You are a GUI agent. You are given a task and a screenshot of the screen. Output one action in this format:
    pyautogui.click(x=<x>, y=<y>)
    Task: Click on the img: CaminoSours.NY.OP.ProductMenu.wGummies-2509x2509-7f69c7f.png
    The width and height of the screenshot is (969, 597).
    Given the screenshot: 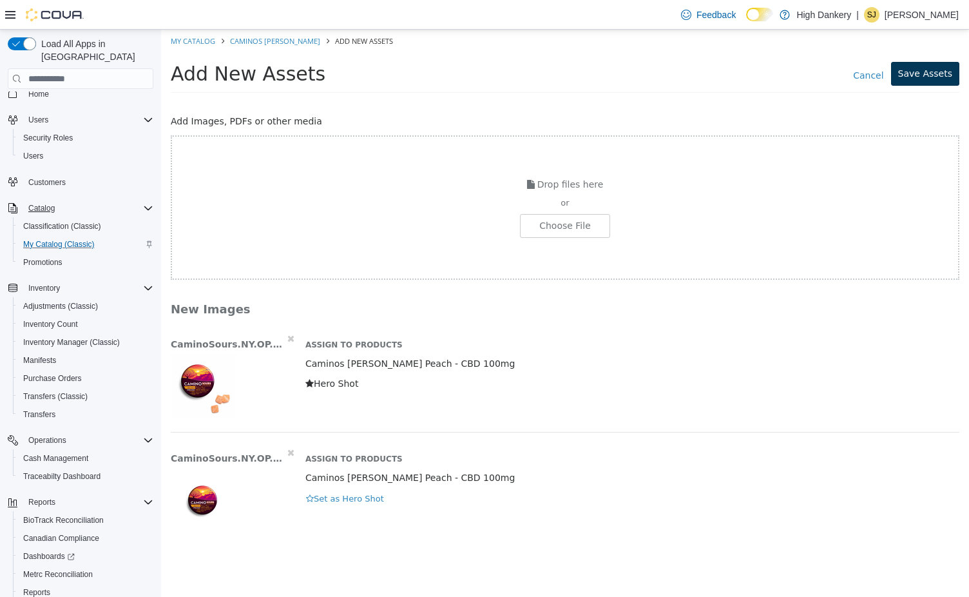 What is the action you would take?
    pyautogui.click(x=42, y=356)
    